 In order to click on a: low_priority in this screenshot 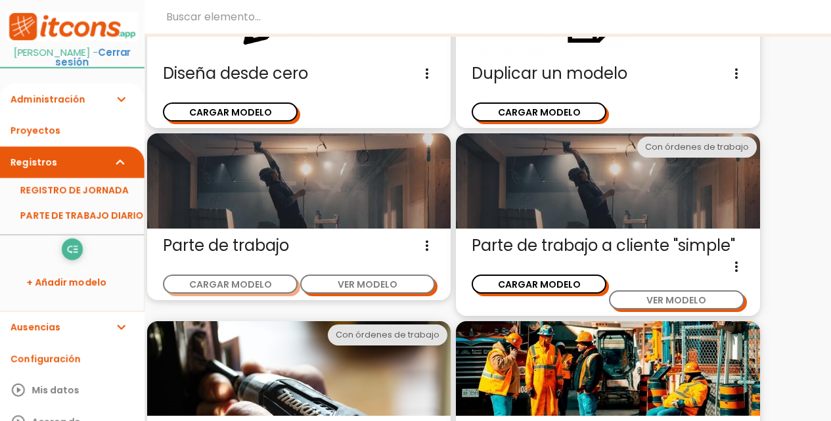, I will do `click(72, 249)`.